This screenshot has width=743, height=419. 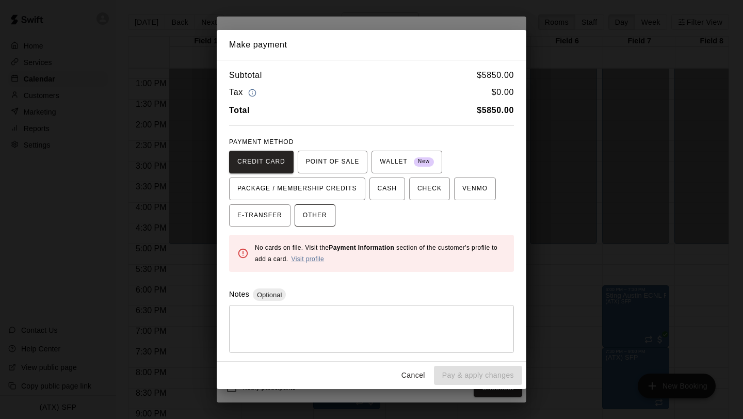 I want to click on span: No cards on file. Visit the section of the customer's profile to add a card., so click(x=376, y=253).